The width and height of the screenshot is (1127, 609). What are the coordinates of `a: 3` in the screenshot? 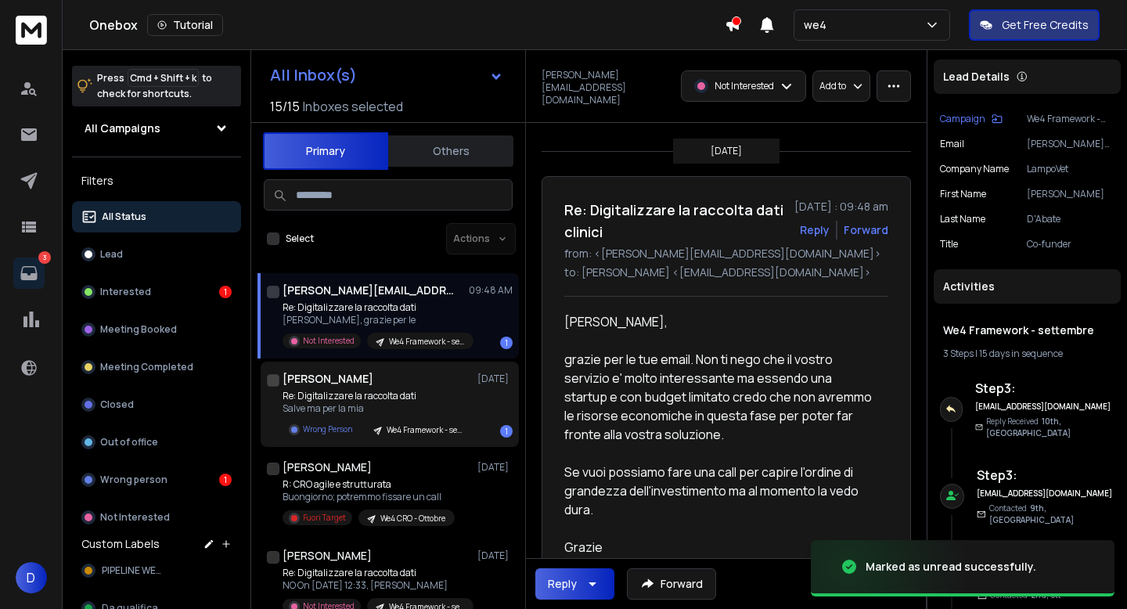 It's located at (29, 273).